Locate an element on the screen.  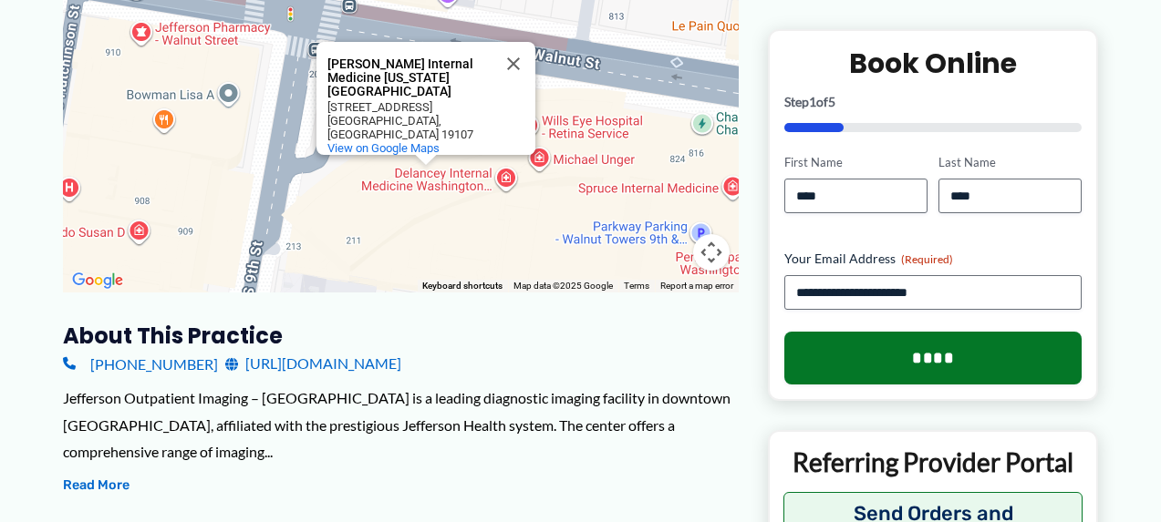
span: 5 is located at coordinates (832, 101).